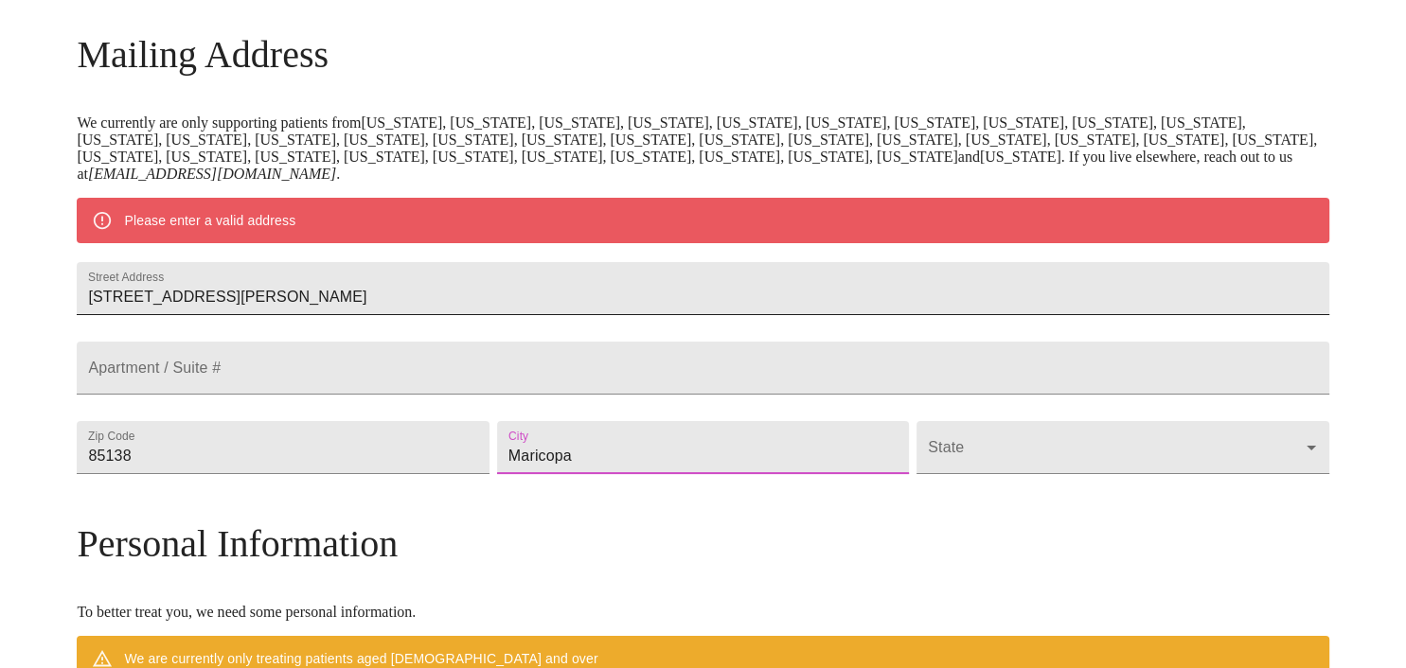  What do you see at coordinates (209, 221) in the screenshot?
I see `div: Please enter a valid address` at bounding box center [209, 221].